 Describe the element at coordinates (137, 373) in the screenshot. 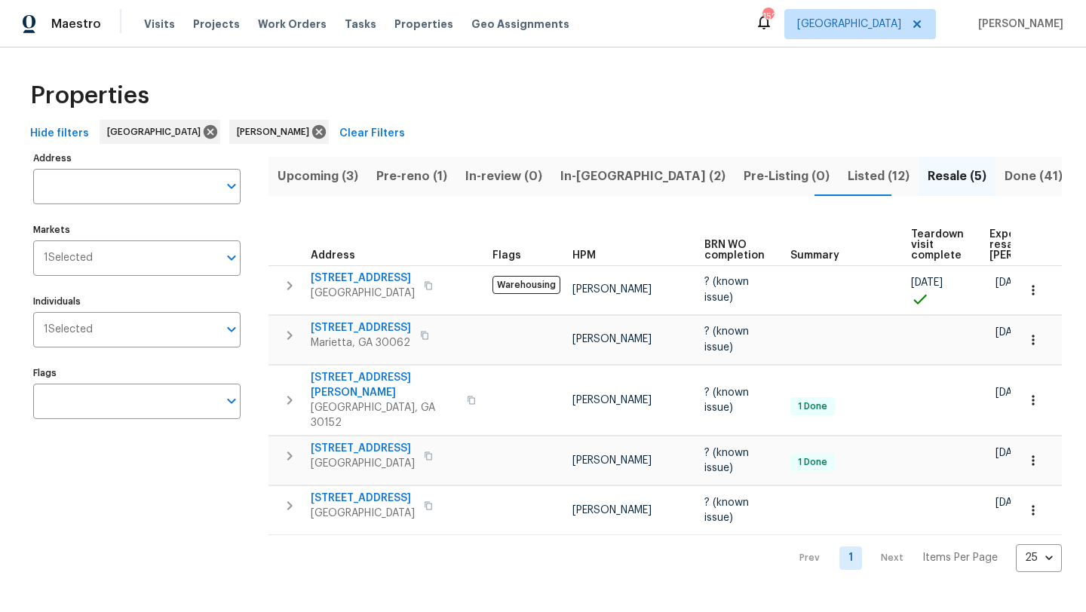

I see `label: Flags` at that location.